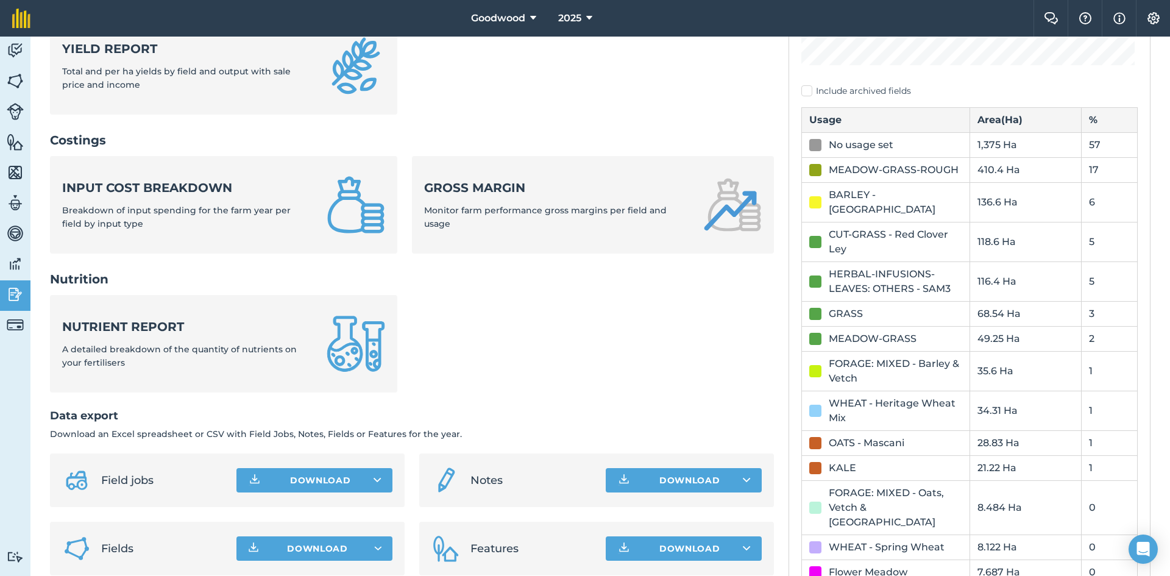 Image resolution: width=1170 pixels, height=576 pixels. What do you see at coordinates (356, 205) in the screenshot?
I see `img: Input cost breakdown` at bounding box center [356, 205].